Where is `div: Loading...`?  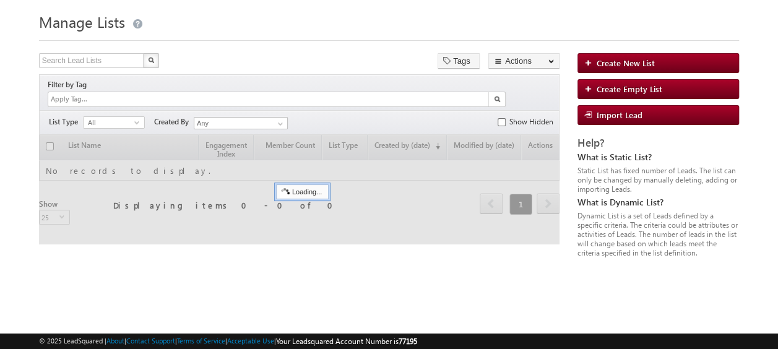
div: Loading... is located at coordinates (302, 192).